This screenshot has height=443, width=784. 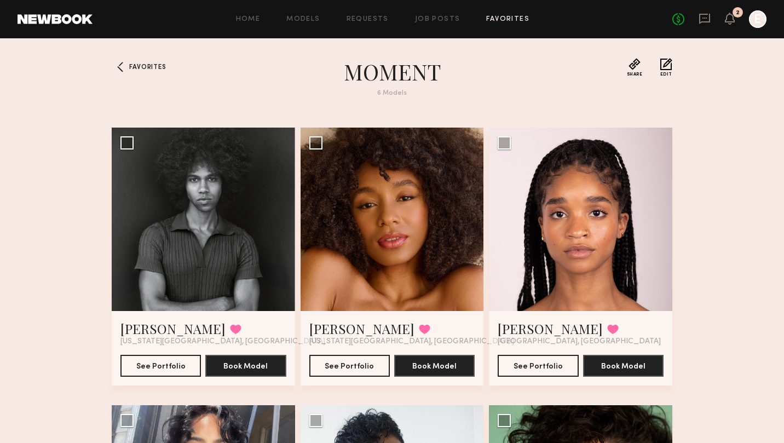 I want to click on button: Edit, so click(x=666, y=67).